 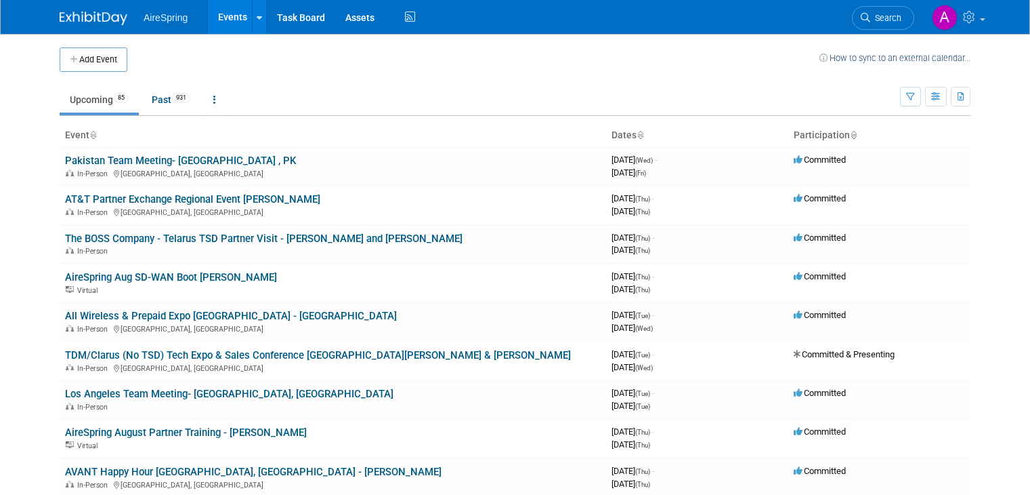 I want to click on span: Committed & Presenting, so click(x=844, y=354).